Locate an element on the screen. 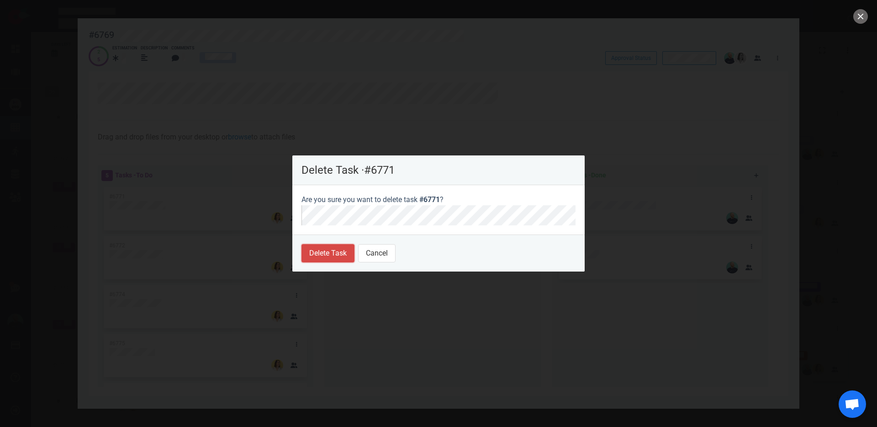 This screenshot has height=427, width=877. button: Cancel is located at coordinates (377, 253).